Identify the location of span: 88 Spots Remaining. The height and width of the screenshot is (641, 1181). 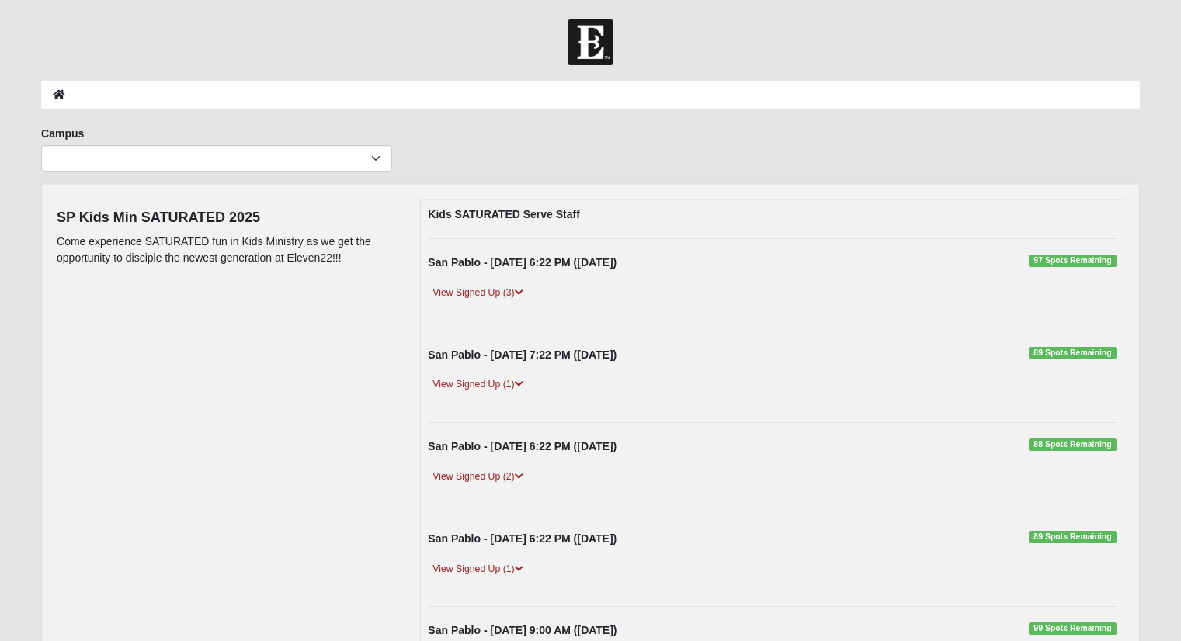
(1072, 445).